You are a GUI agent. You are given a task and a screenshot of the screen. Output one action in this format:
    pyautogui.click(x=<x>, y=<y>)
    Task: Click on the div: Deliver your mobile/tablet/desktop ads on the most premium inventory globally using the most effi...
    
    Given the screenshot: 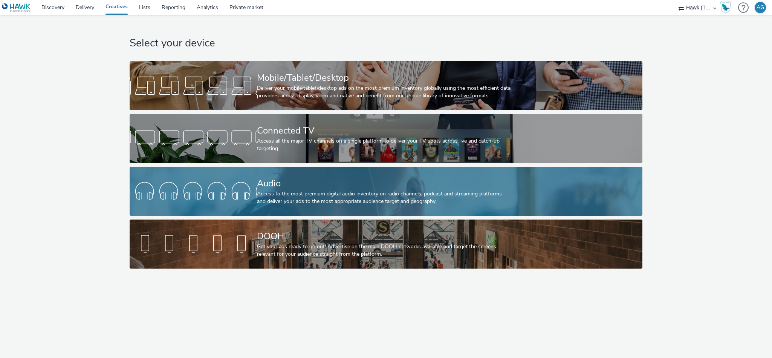 What is the action you would take?
    pyautogui.click(x=385, y=92)
    